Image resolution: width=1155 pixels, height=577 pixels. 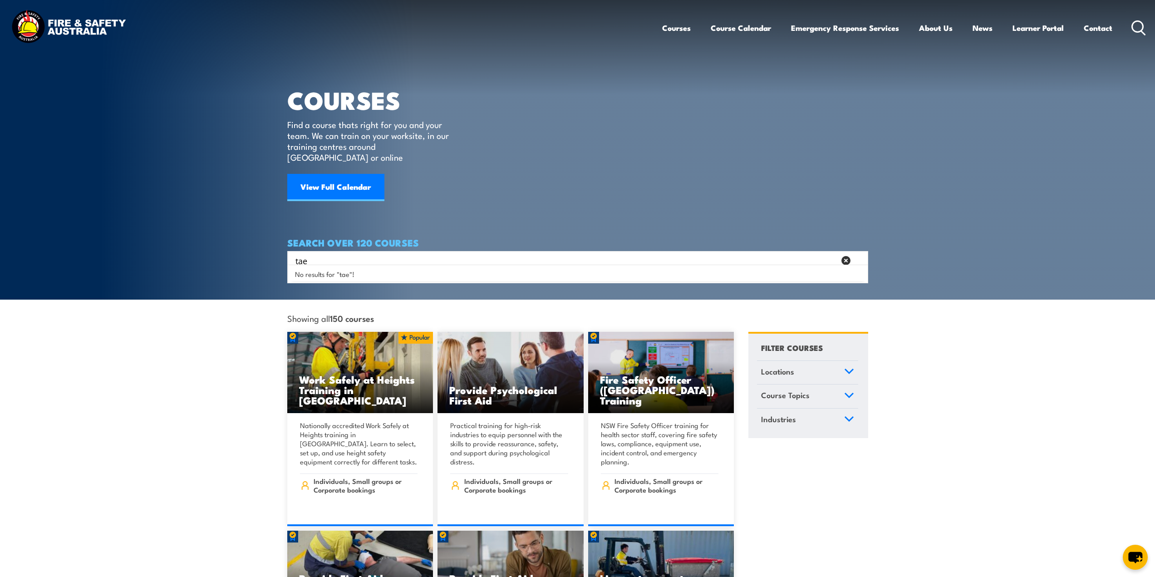 What do you see at coordinates (676, 28) in the screenshot?
I see `a: Courses` at bounding box center [676, 28].